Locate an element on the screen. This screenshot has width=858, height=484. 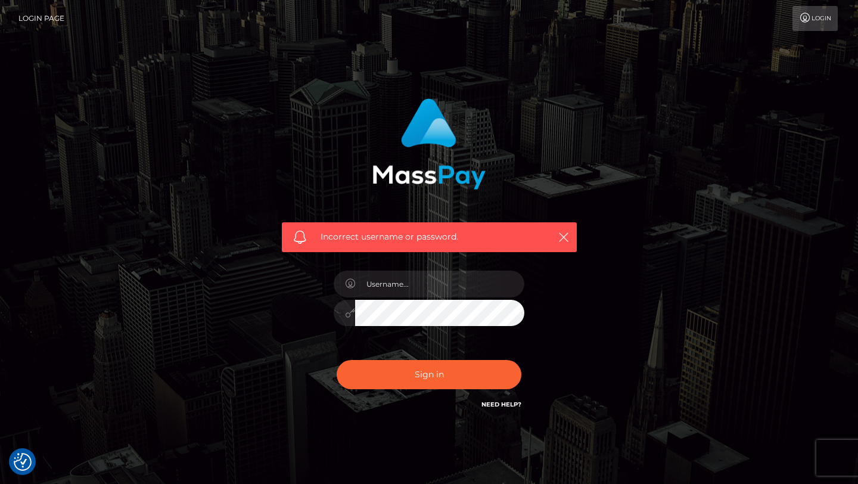
span: Incorrect username or password. is located at coordinates (429, 236).